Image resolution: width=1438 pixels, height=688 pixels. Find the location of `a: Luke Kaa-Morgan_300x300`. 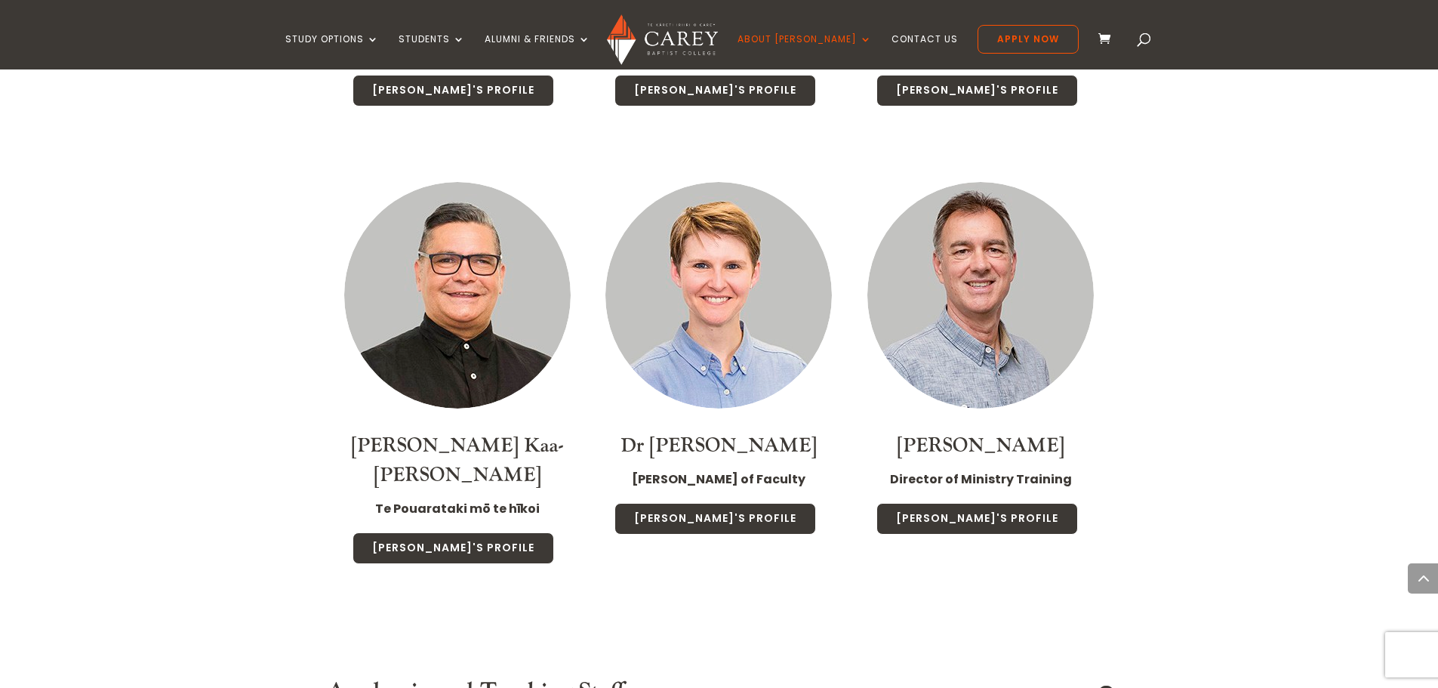

a: Luke Kaa-Morgan_300x300 is located at coordinates (458, 295).